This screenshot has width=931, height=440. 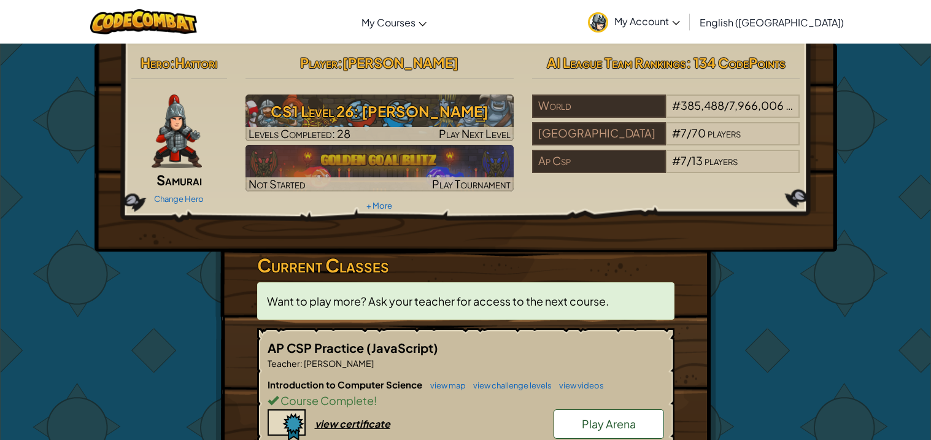 What do you see at coordinates (474, 133) in the screenshot?
I see `span: Play Next Level` at bounding box center [474, 133].